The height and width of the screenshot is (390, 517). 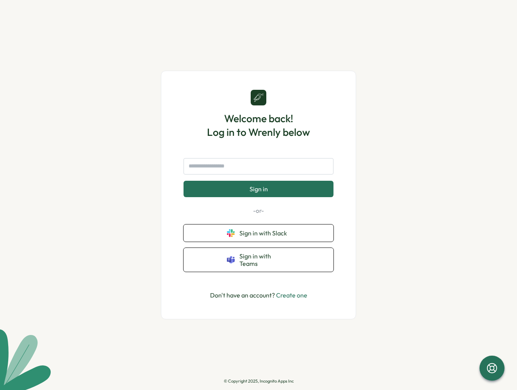 I want to click on button: Sign in, so click(x=259, y=189).